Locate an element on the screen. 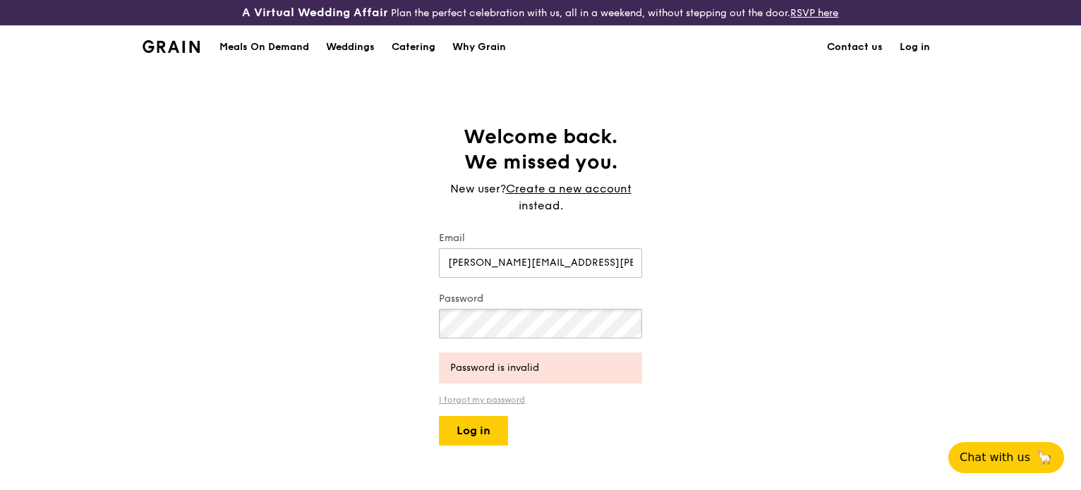 Image resolution: width=1081 pixels, height=490 pixels. a: Weddings is located at coordinates (350, 47).